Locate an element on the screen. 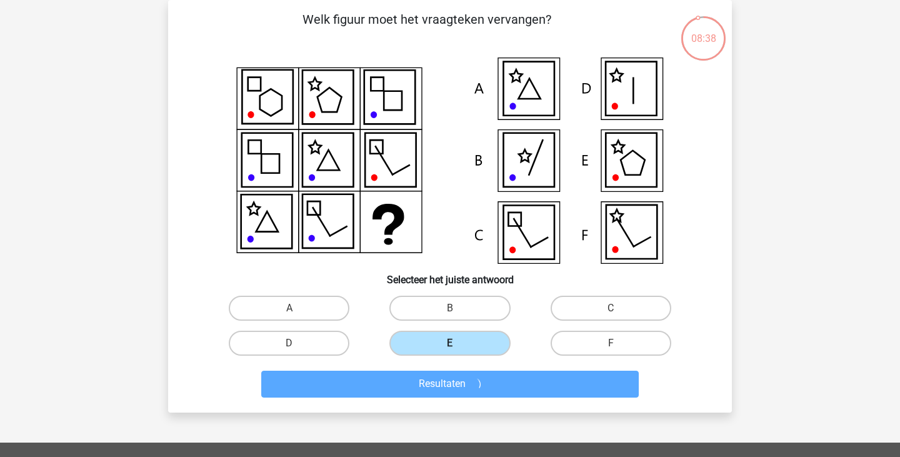 The height and width of the screenshot is (457, 900). h6: Selecteer het juiste antwoord is located at coordinates (450, 274).